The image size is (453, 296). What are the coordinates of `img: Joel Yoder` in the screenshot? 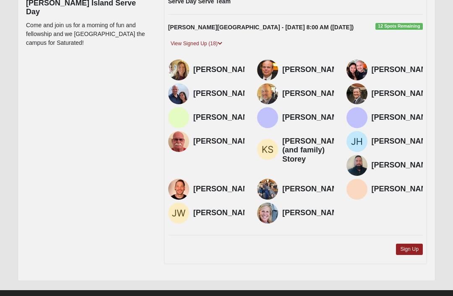 It's located at (267, 94).